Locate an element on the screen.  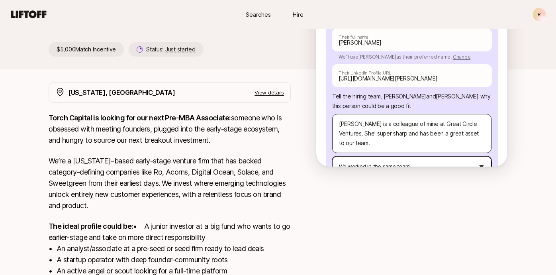
span: and is located at coordinates (452, 96).